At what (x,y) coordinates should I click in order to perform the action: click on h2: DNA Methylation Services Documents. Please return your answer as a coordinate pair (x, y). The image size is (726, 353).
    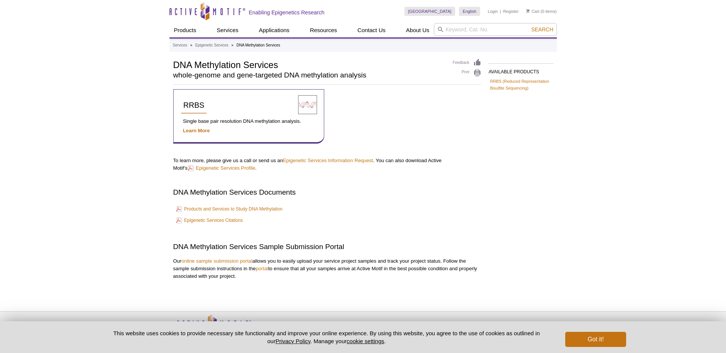
    Looking at the image, I should click on (327, 192).